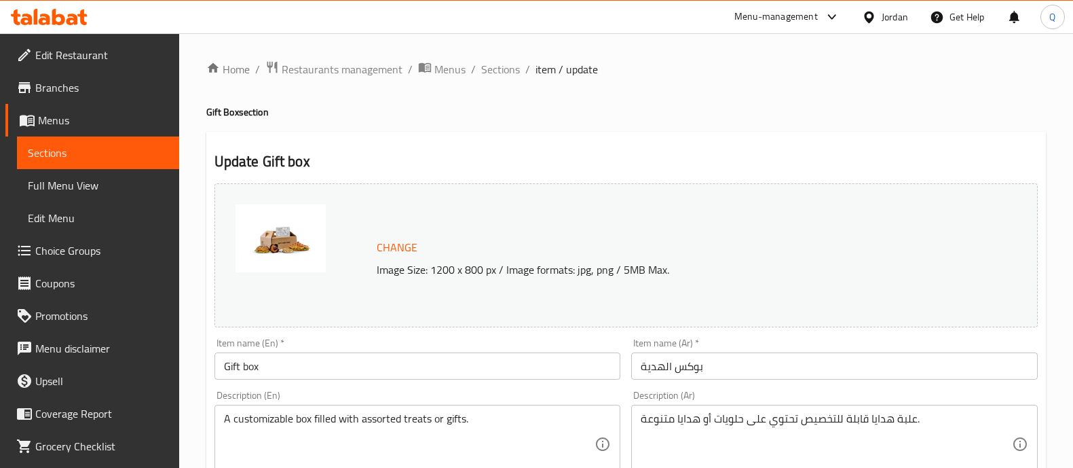 The height and width of the screenshot is (468, 1073). Describe the element at coordinates (664, 269) in the screenshot. I see `p: Image Size: 1200 x 800 px / Image formats: jpg, png / 5MB Max.` at that location.